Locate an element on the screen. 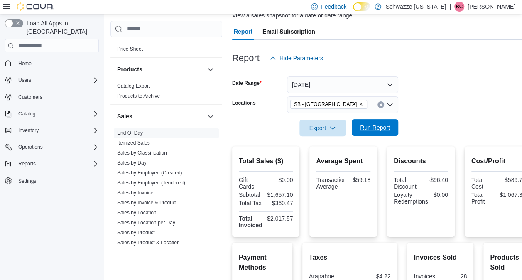 This screenshot has height=280, width=522. button: Users is located at coordinates (52, 80).